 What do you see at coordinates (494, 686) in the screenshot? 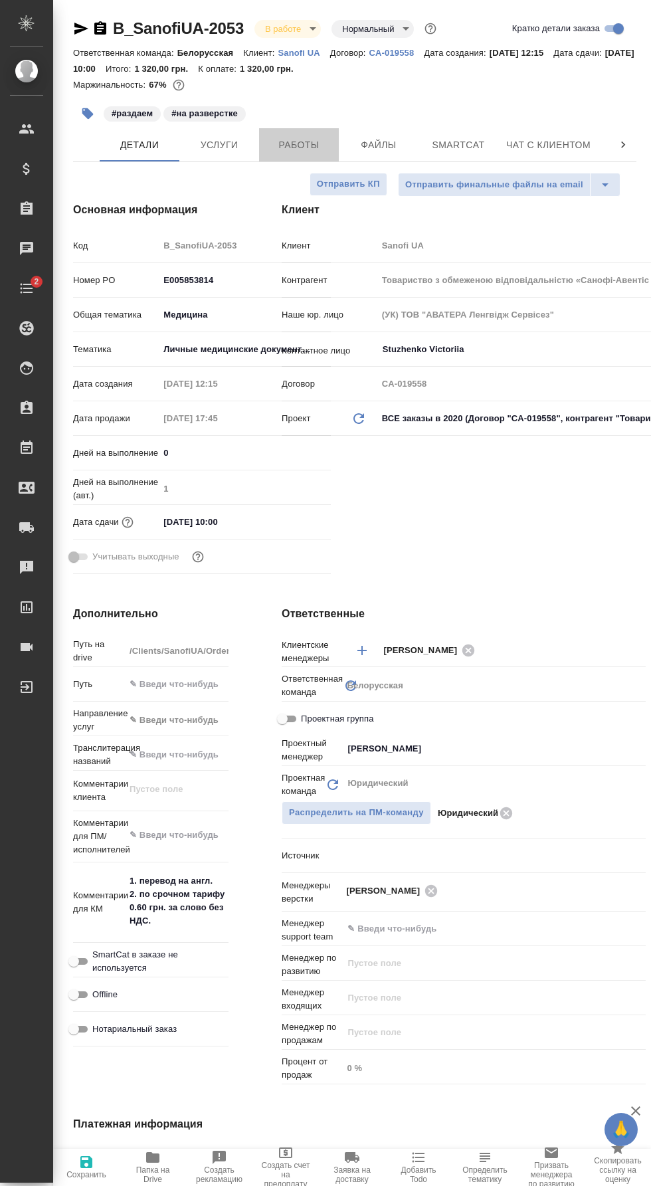
I see `div: Белорусская` at bounding box center [494, 686].